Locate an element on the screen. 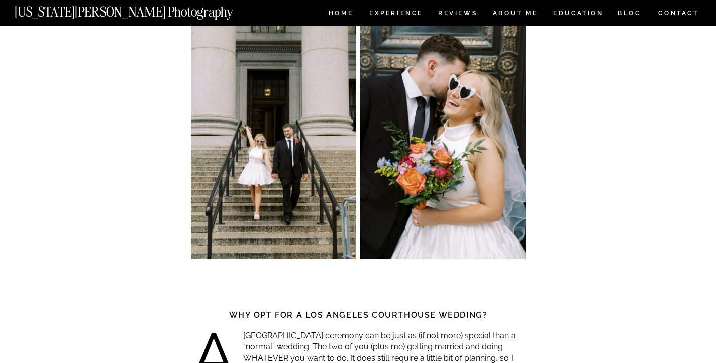  nav: Experience is located at coordinates (396, 14).